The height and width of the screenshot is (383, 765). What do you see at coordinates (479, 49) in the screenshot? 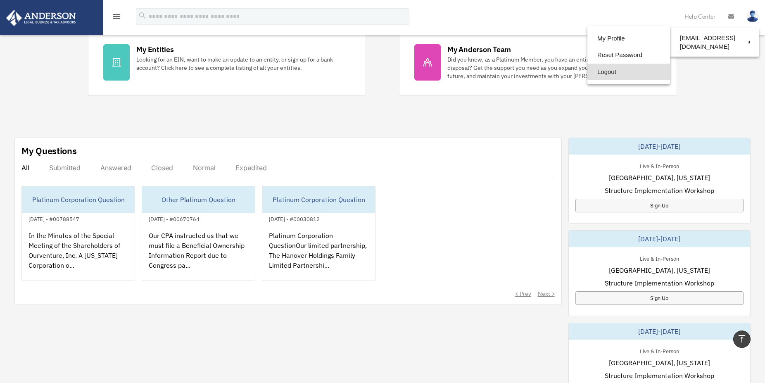
I see `div: My Anderson Team` at bounding box center [479, 49].